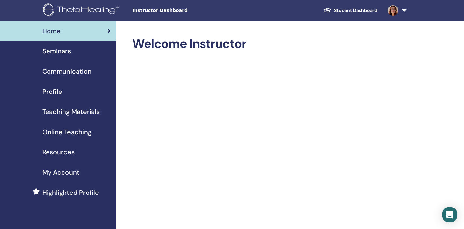  Describe the element at coordinates (71, 192) in the screenshot. I see `span: Highlighted Profile` at that location.